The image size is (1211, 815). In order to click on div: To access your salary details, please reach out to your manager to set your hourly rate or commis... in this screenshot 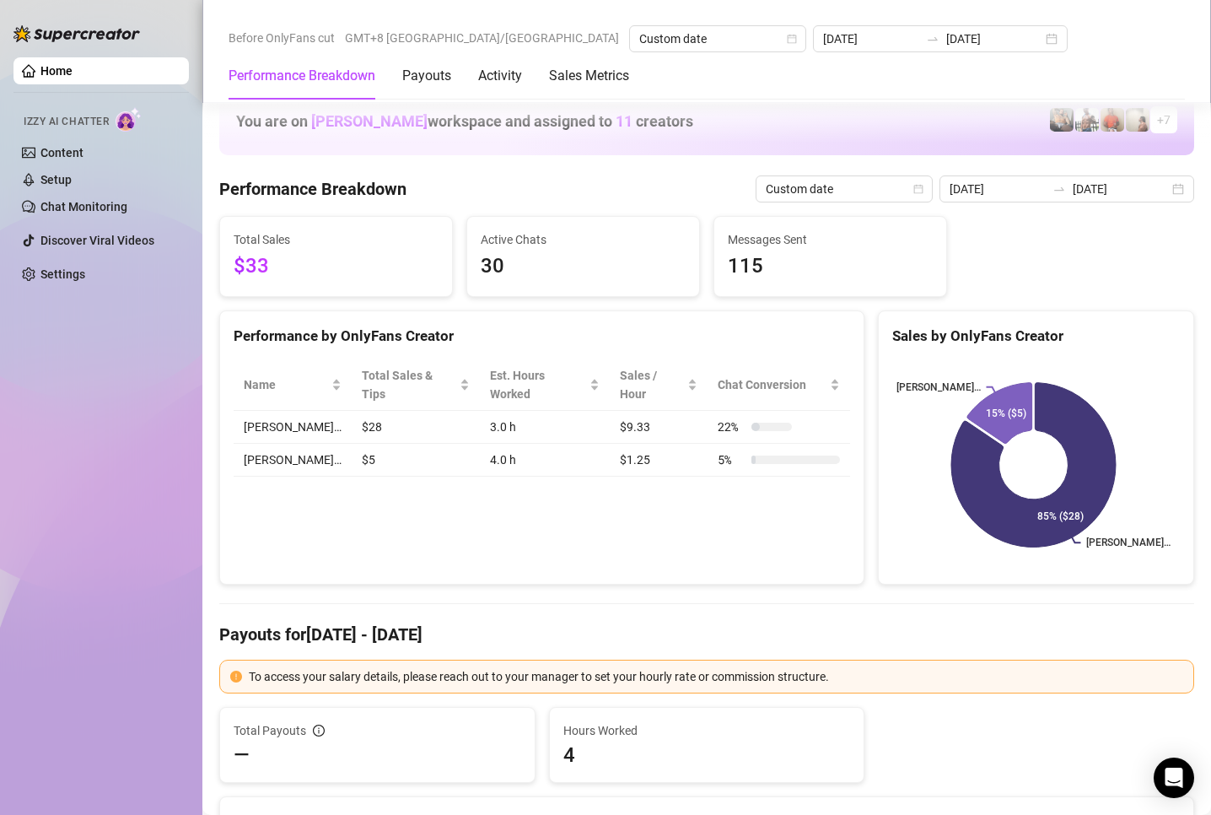, I will do `click(716, 676)`.